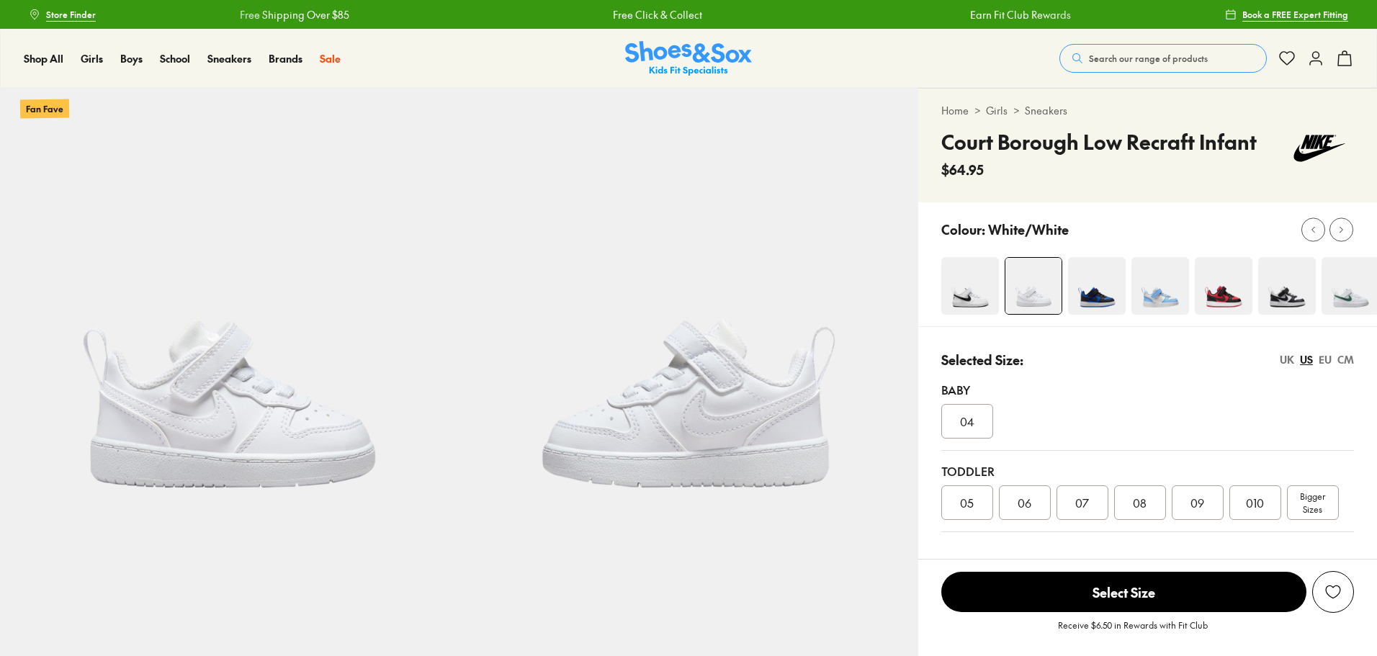 This screenshot has height=656, width=1377. I want to click on img: Vendor logo, so click(1320, 148).